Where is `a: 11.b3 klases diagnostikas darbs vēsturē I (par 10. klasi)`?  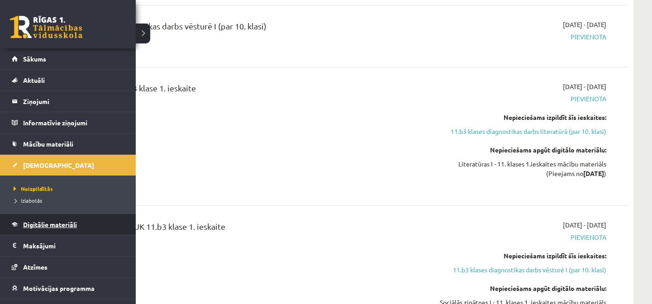 a: 11.b3 klases diagnostikas darbs vēsturē I (par 10. klasi) is located at coordinates (521, 270).